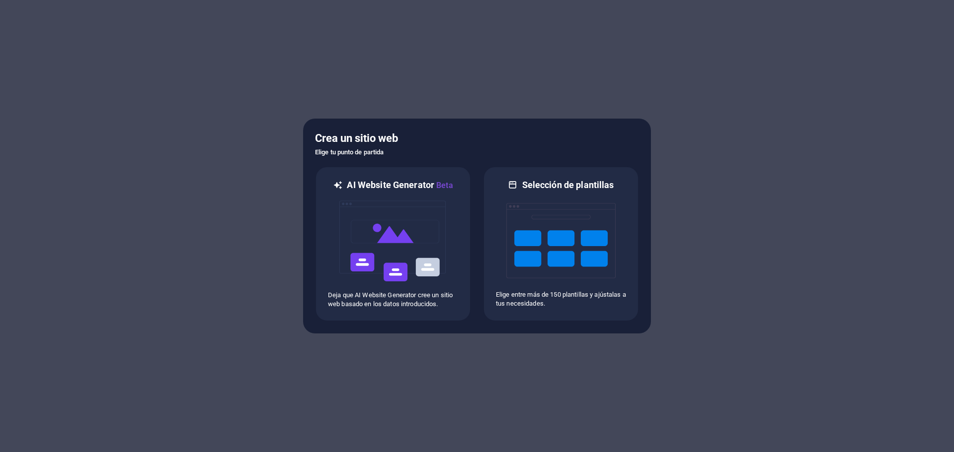  I want to click on div: AI Website GeneratorBetaaiDeja que AI Website Generator cree un sitio web basado en los datos int..., so click(393, 244).